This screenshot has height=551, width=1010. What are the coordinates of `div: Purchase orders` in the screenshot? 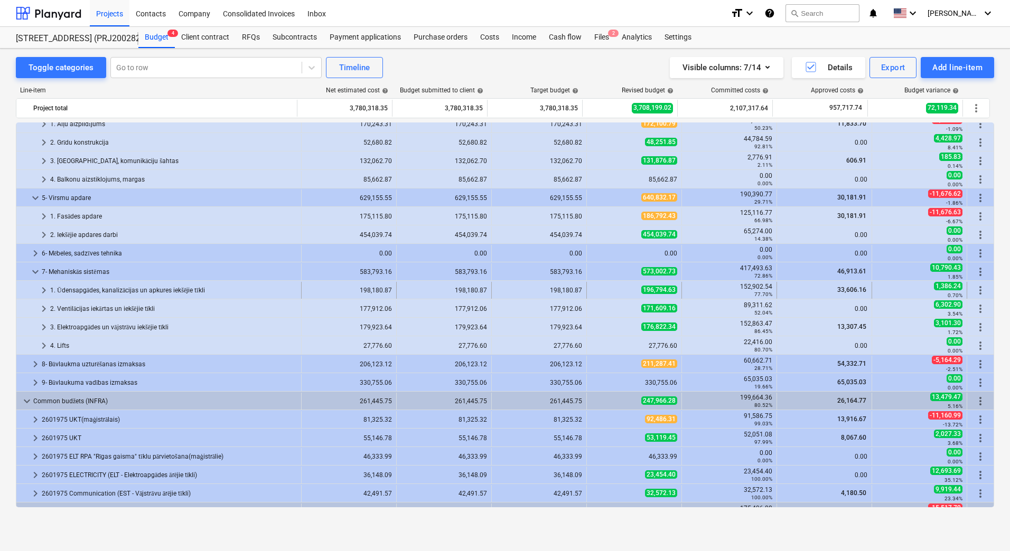 It's located at (440, 37).